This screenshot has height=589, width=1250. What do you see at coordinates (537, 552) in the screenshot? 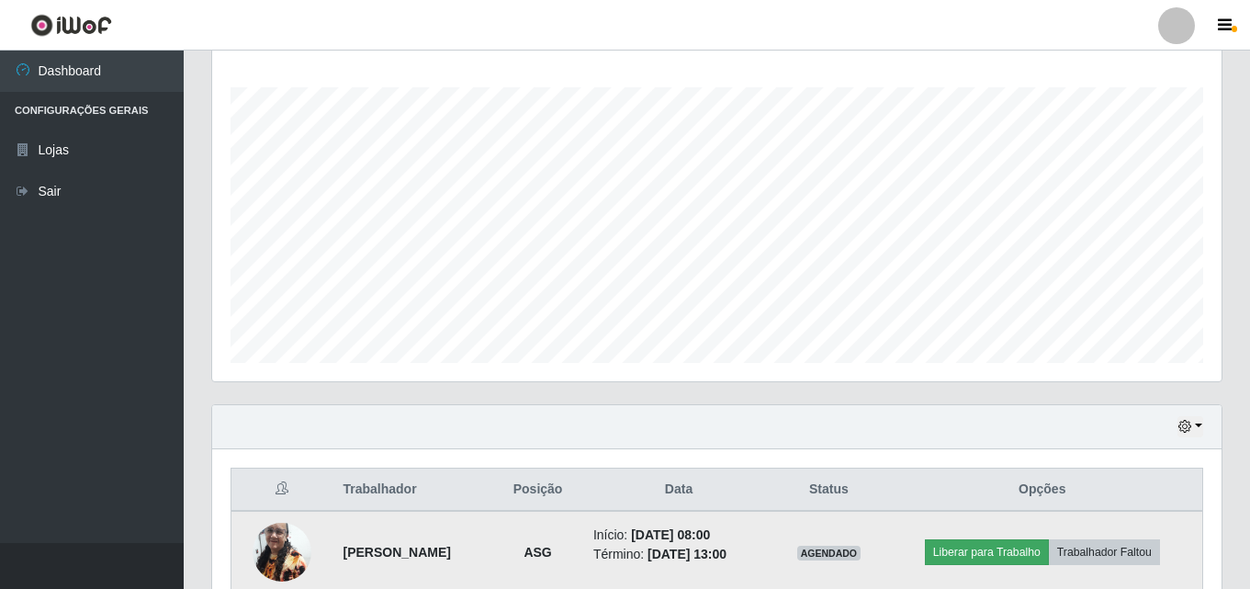
I see `strong: ASG` at bounding box center [537, 552].